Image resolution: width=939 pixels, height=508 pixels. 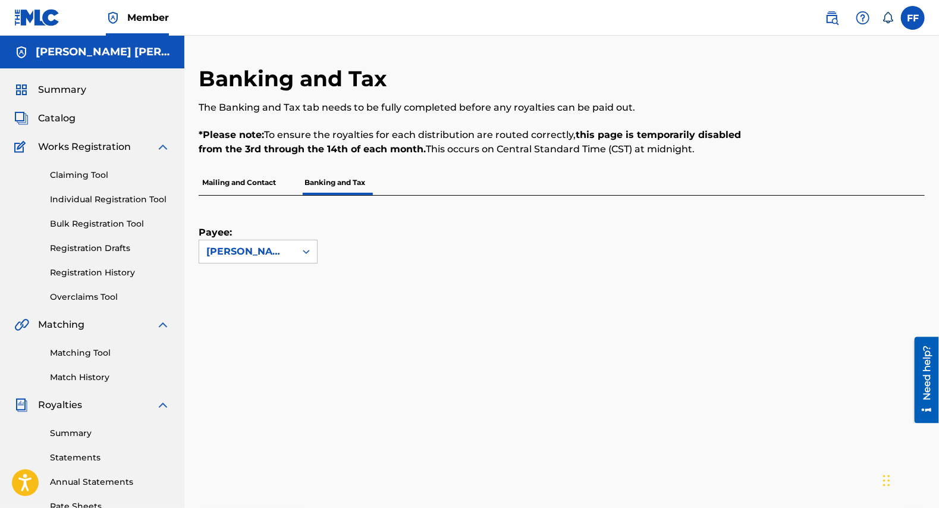 I want to click on span: Member, so click(x=148, y=17).